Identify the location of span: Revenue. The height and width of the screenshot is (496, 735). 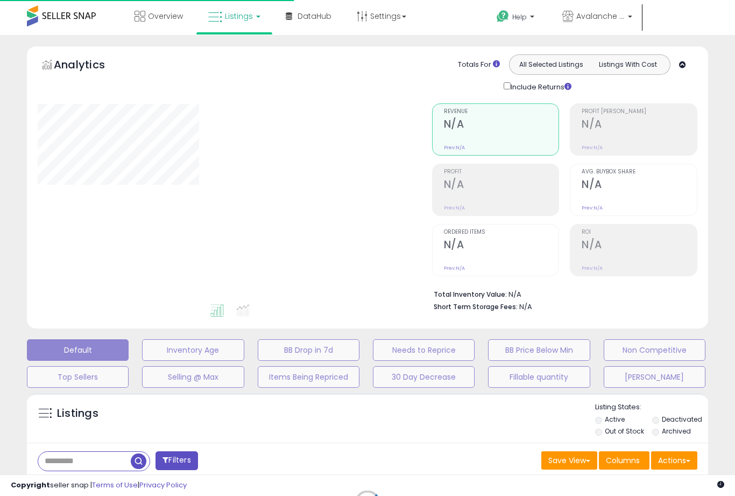
(501, 111).